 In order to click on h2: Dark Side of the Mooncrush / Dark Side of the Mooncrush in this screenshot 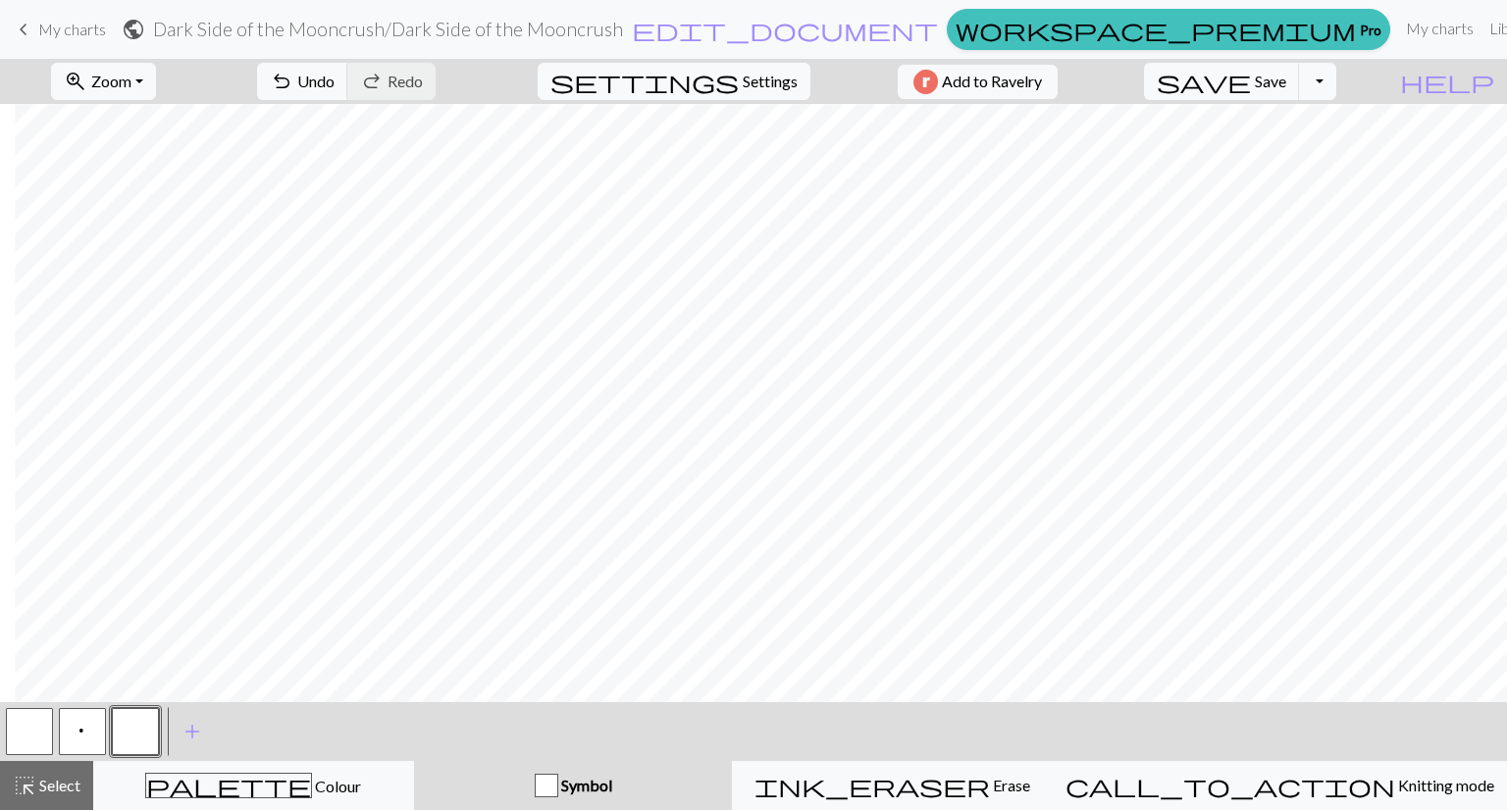, I will do `click(387, 28)`.